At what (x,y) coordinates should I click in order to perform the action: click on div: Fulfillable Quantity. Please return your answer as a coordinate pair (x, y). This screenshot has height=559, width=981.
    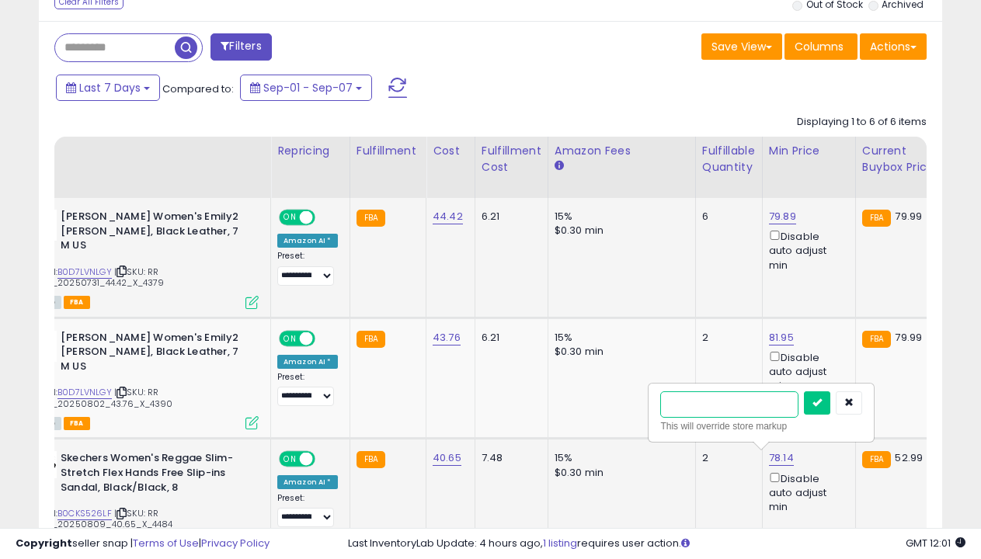
    Looking at the image, I should click on (729, 159).